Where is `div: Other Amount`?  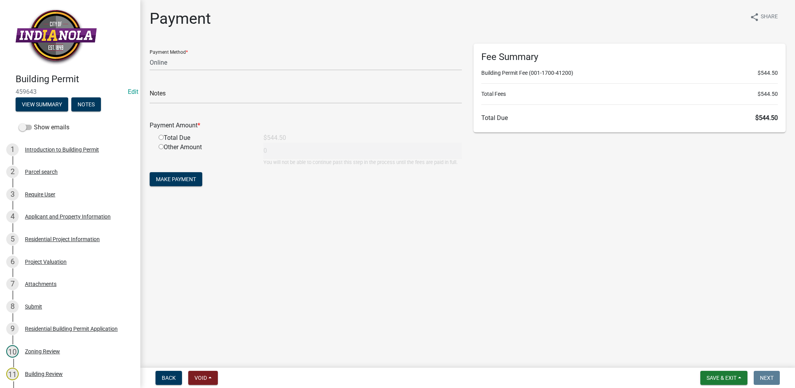 div: Other Amount is located at coordinates (205, 154).